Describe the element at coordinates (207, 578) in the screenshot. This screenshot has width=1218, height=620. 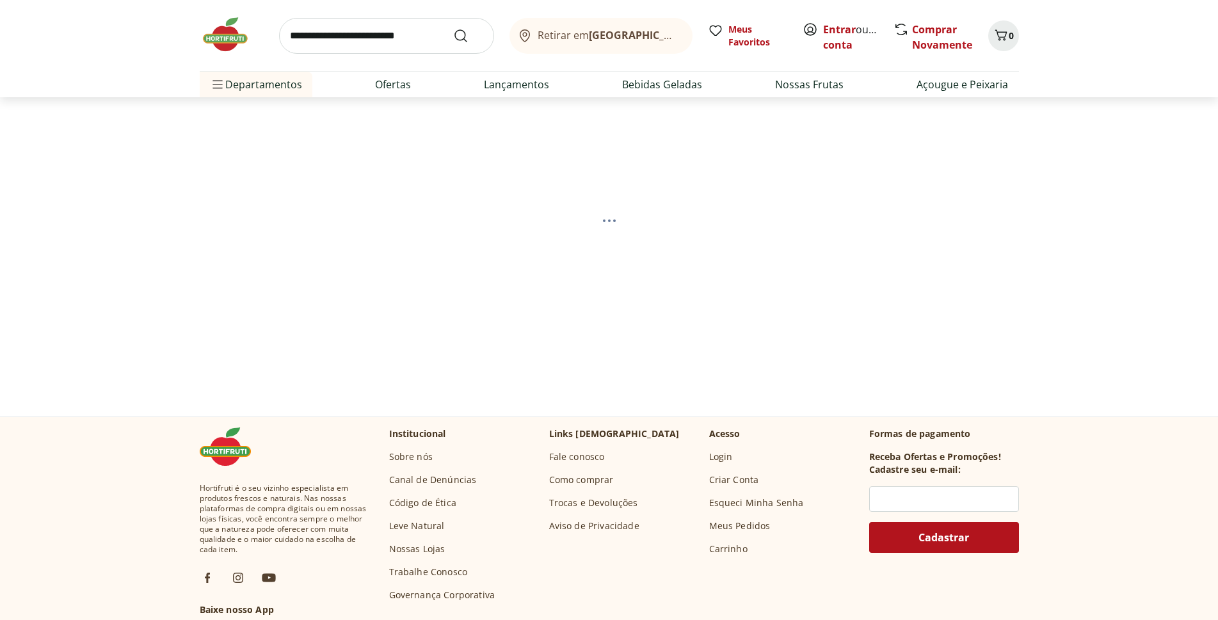
I see `img: fb` at that location.